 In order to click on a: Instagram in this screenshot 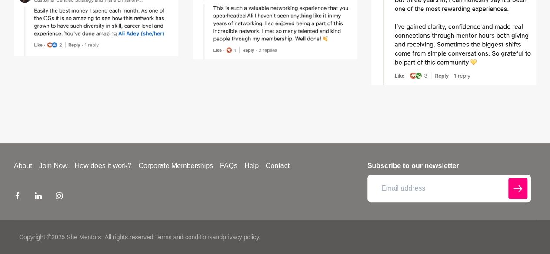, I will do `click(59, 197)`.